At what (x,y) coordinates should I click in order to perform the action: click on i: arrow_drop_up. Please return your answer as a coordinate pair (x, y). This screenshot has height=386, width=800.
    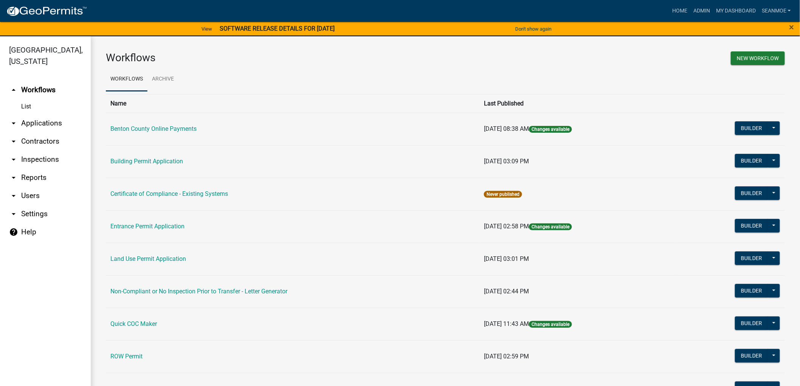
    Looking at the image, I should click on (14, 90).